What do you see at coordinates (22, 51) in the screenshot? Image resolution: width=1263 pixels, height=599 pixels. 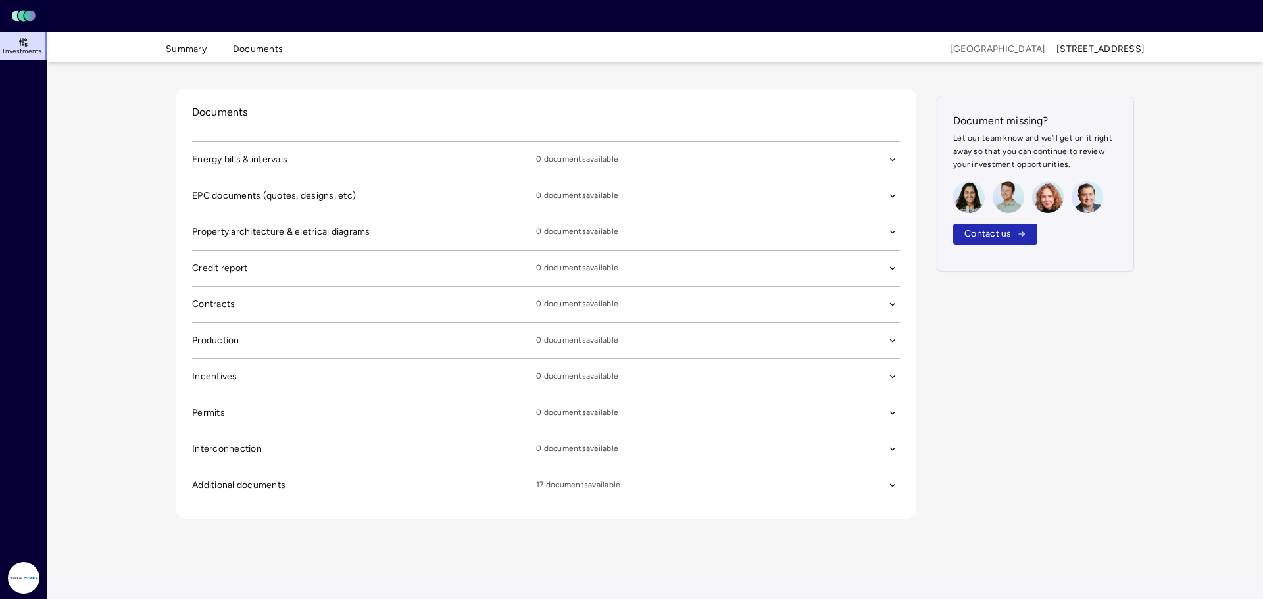 I see `span: Investments` at bounding box center [22, 51].